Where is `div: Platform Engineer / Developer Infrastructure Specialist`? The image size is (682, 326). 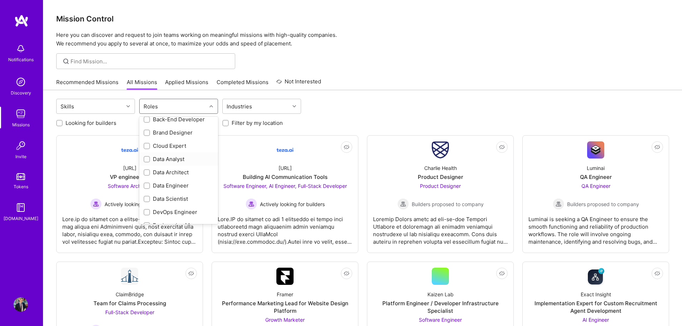 div: Platform Engineer / Developer Infrastructure Specialist is located at coordinates (440, 307).